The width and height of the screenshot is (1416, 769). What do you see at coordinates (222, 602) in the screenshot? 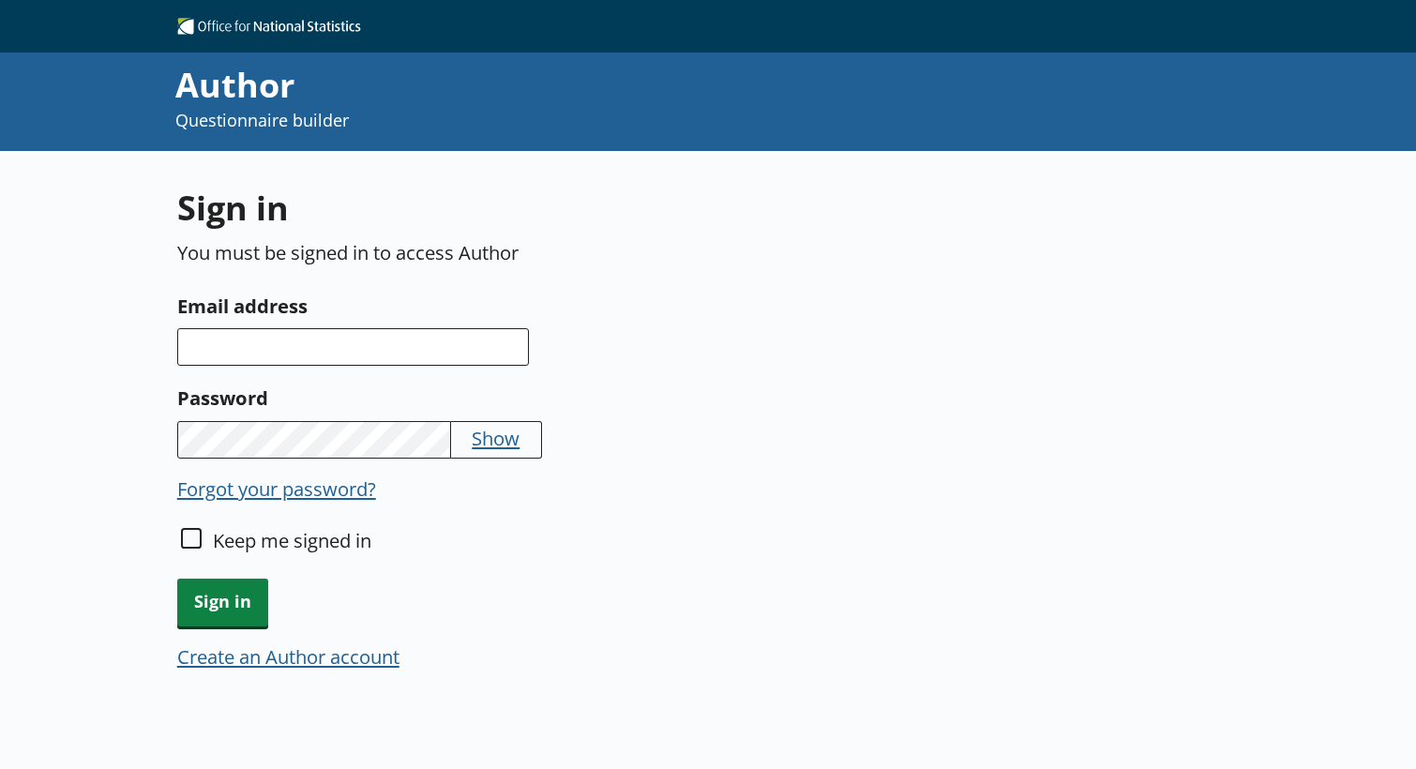
I see `button: Sign in` at bounding box center [222, 602].